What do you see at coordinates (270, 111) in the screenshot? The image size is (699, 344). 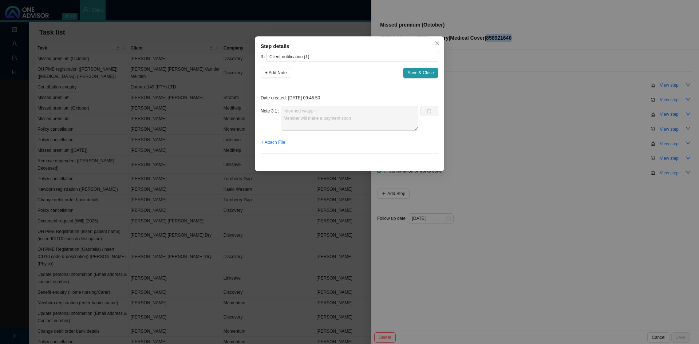 I see `label: Note 3.1` at bounding box center [270, 111].